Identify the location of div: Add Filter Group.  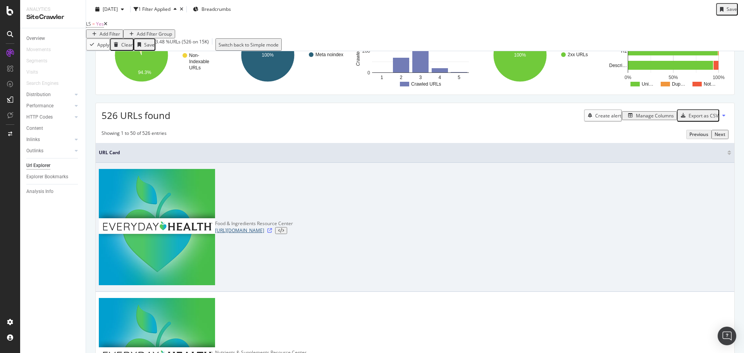
(154, 34).